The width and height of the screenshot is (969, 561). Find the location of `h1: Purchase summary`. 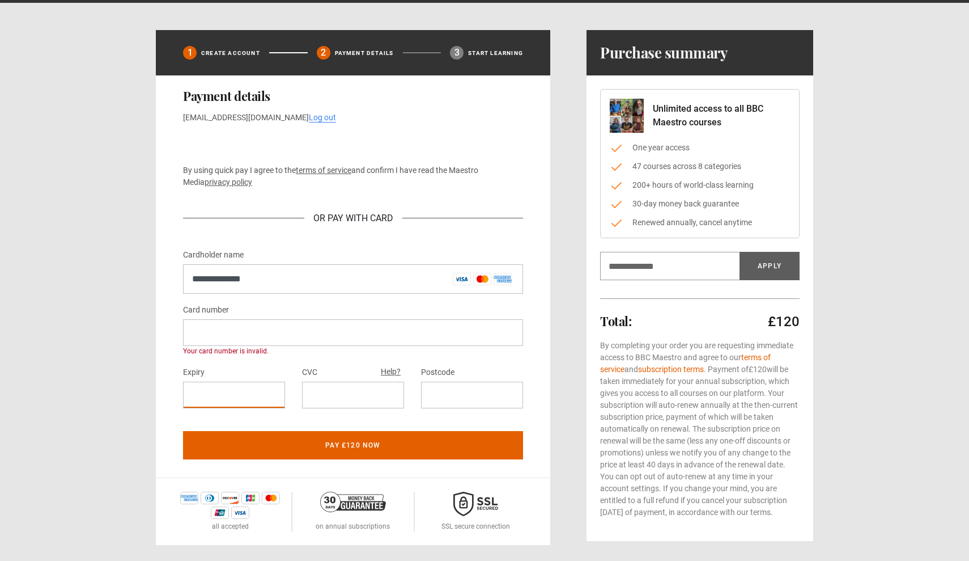

h1: Purchase summary is located at coordinates (664, 53).